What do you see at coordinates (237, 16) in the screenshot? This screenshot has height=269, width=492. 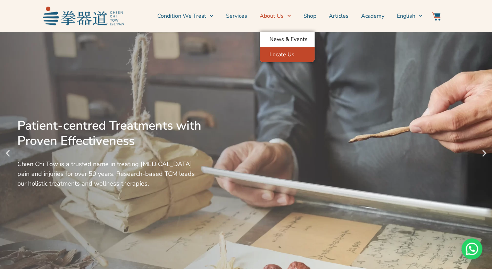 I see `a: Services` at bounding box center [237, 16].